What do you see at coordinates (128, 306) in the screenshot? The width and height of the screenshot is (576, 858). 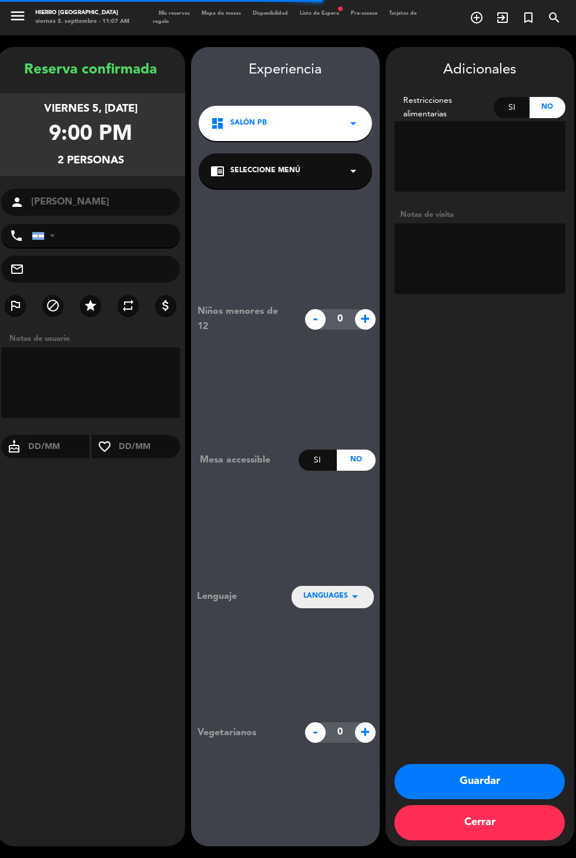 I see `i: repeat` at bounding box center [128, 306].